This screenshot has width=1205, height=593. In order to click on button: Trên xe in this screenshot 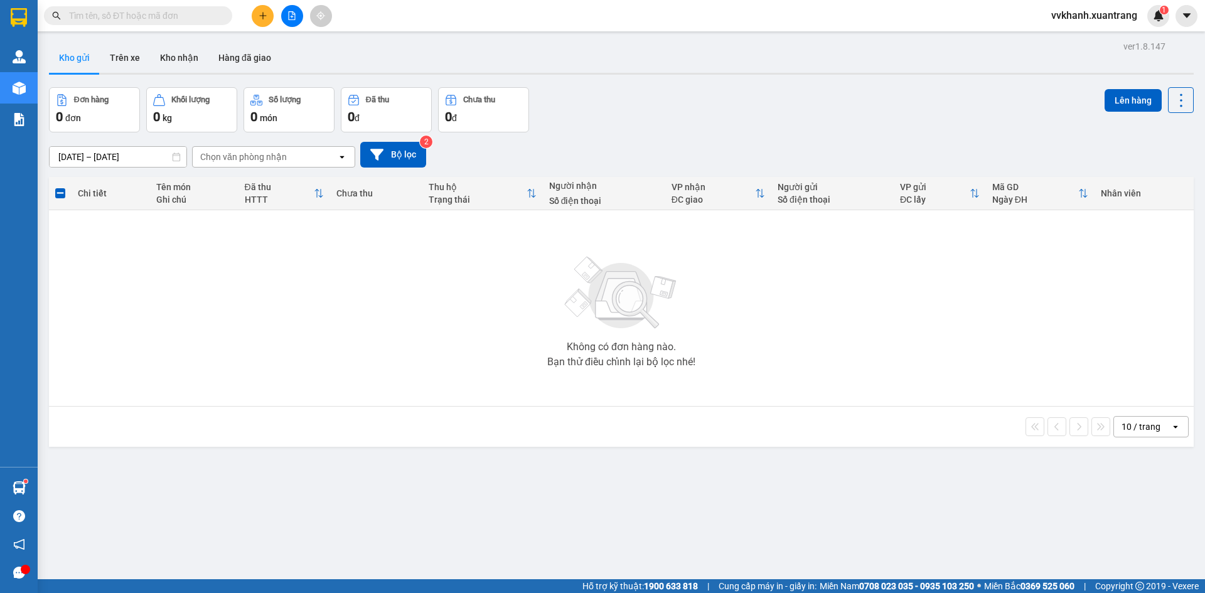, I will do `click(125, 58)`.